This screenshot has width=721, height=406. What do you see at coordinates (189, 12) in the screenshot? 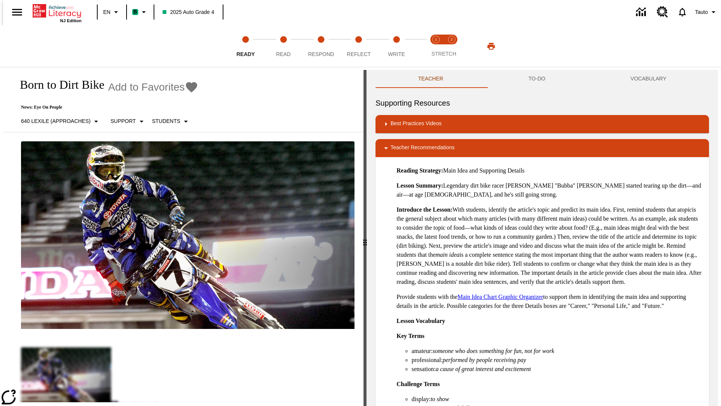
I see `span: 2025 Auto Grade 4` at bounding box center [189, 12].